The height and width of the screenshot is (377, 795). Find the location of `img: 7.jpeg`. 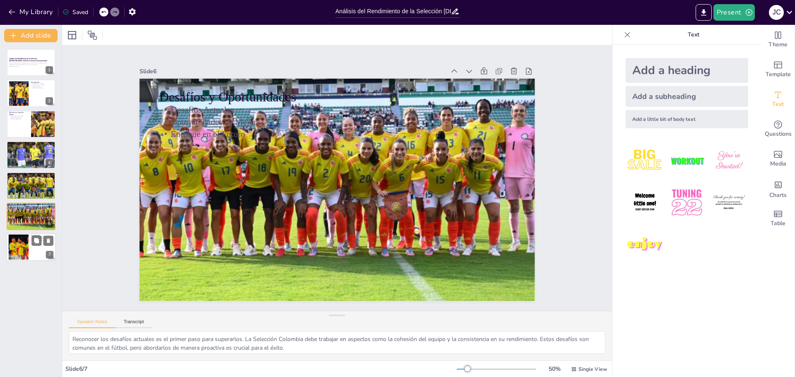

img: 7.jpeg is located at coordinates (645, 245).